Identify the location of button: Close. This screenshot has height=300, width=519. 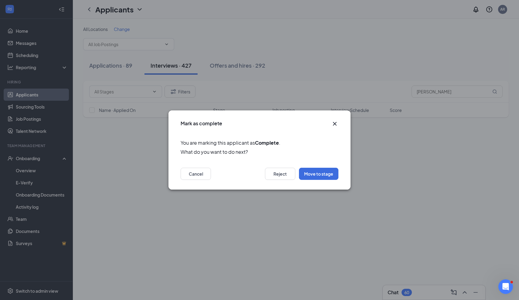
(335, 124).